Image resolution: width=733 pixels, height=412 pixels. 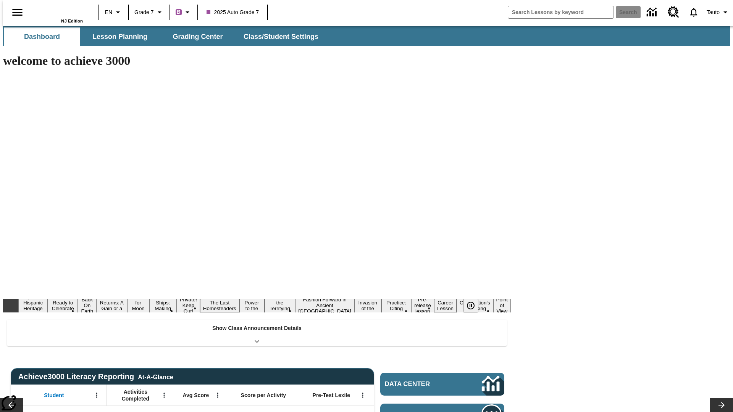 What do you see at coordinates (63, 306) in the screenshot?
I see `button: Slide 2 Get Ready to Celebrate Juneteenth!` at bounding box center [63, 306].